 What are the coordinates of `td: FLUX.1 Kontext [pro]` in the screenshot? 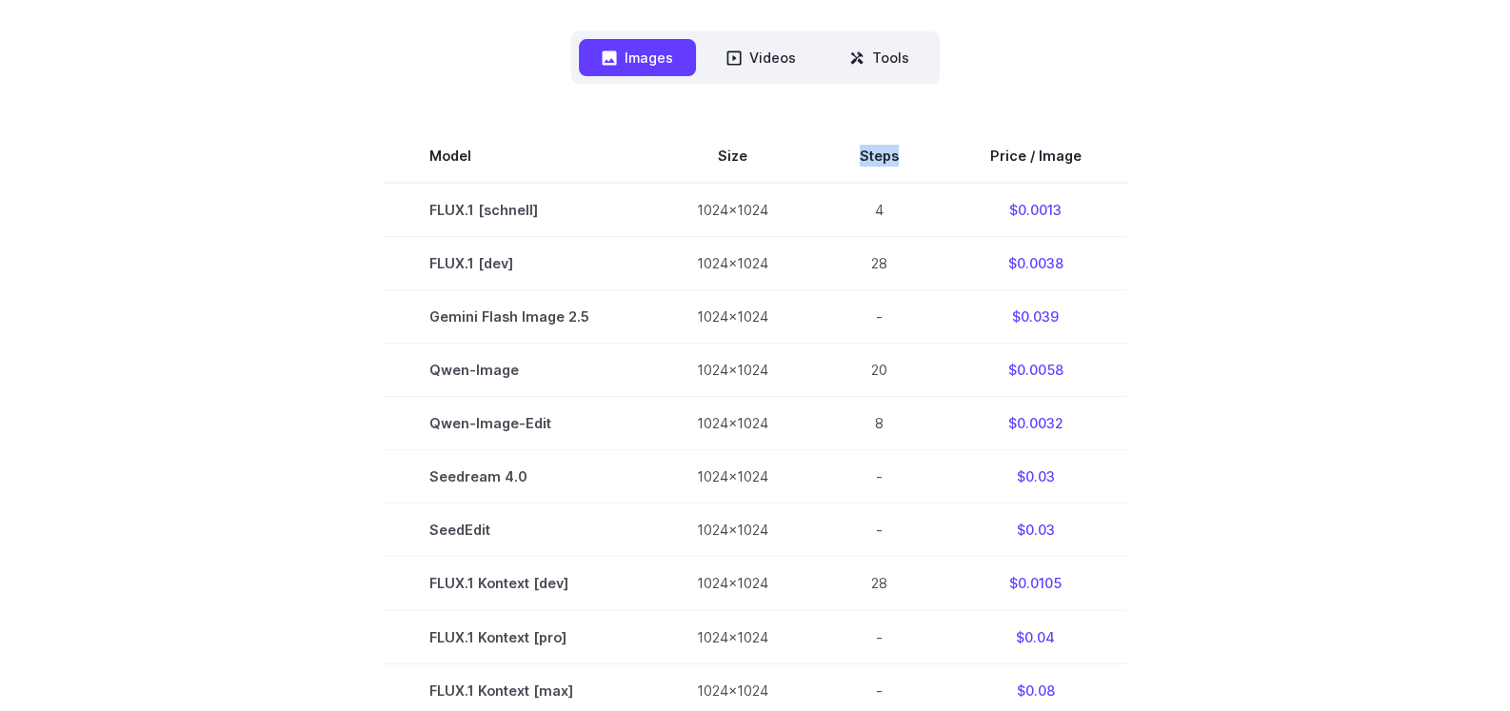 It's located at (517, 637).